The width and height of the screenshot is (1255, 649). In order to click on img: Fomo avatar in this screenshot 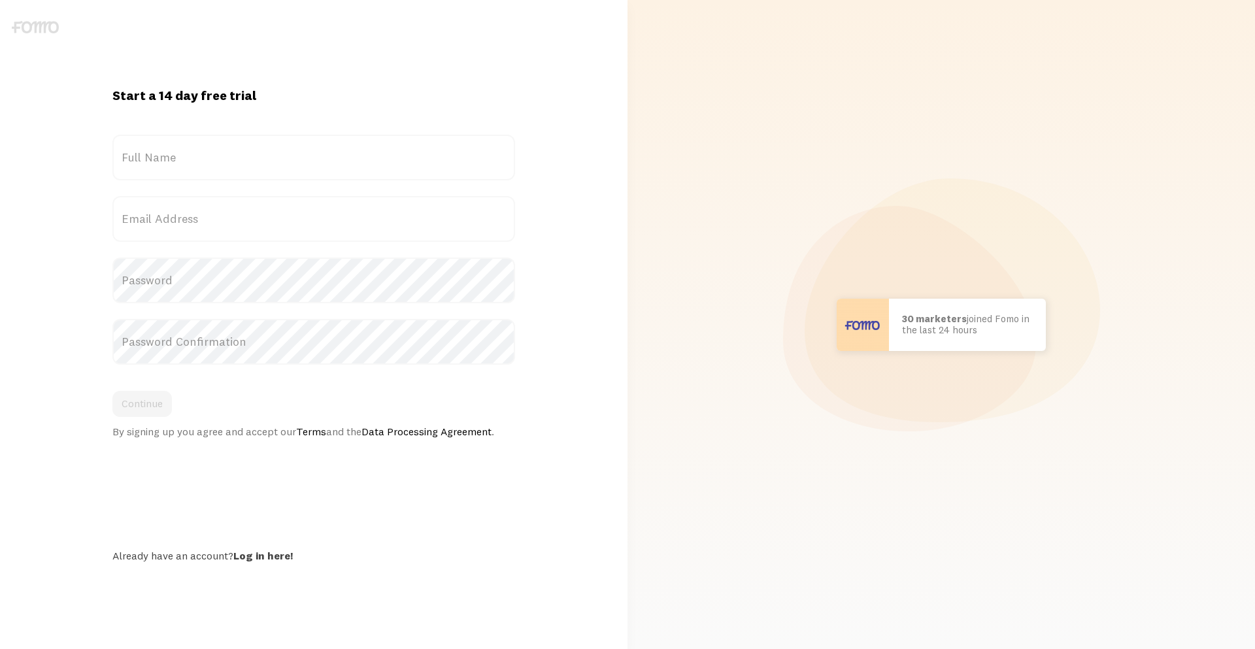, I will do `click(802, 325)`.